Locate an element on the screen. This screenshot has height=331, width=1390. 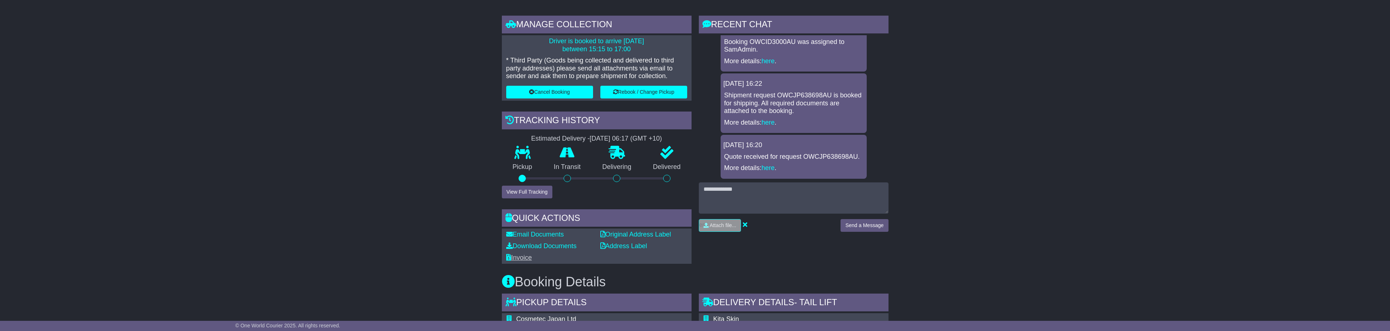
span: © One World Courier 2025. All rights reserved. is located at coordinates (288, 326).